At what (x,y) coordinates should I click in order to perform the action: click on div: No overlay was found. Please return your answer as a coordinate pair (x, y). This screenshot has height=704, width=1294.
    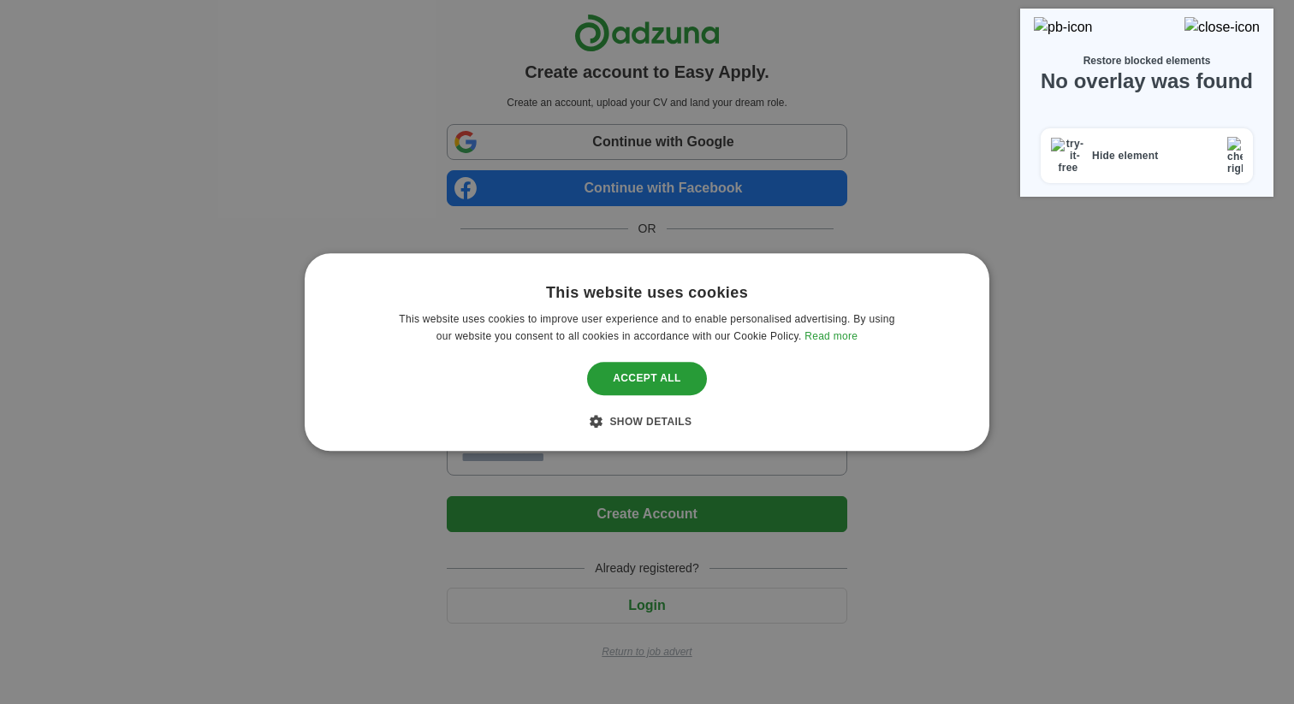
    Looking at the image, I should click on (1147, 81).